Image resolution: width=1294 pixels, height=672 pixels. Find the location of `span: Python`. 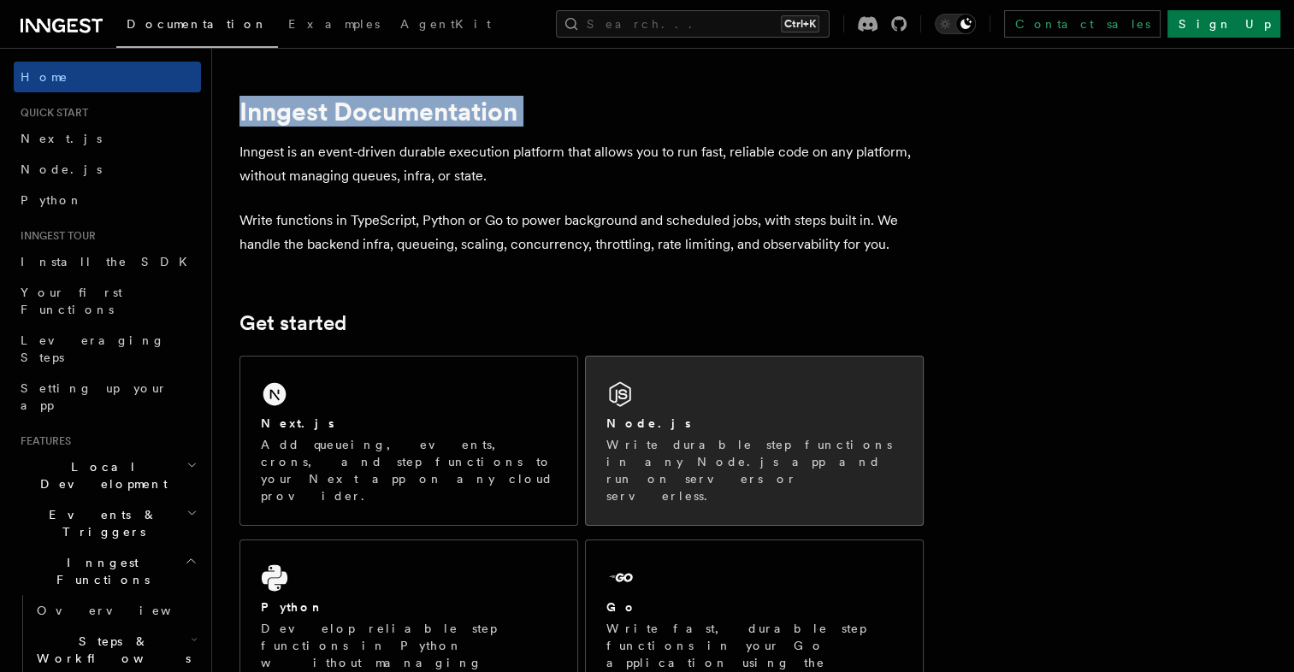

span: Python is located at coordinates (51, 200).